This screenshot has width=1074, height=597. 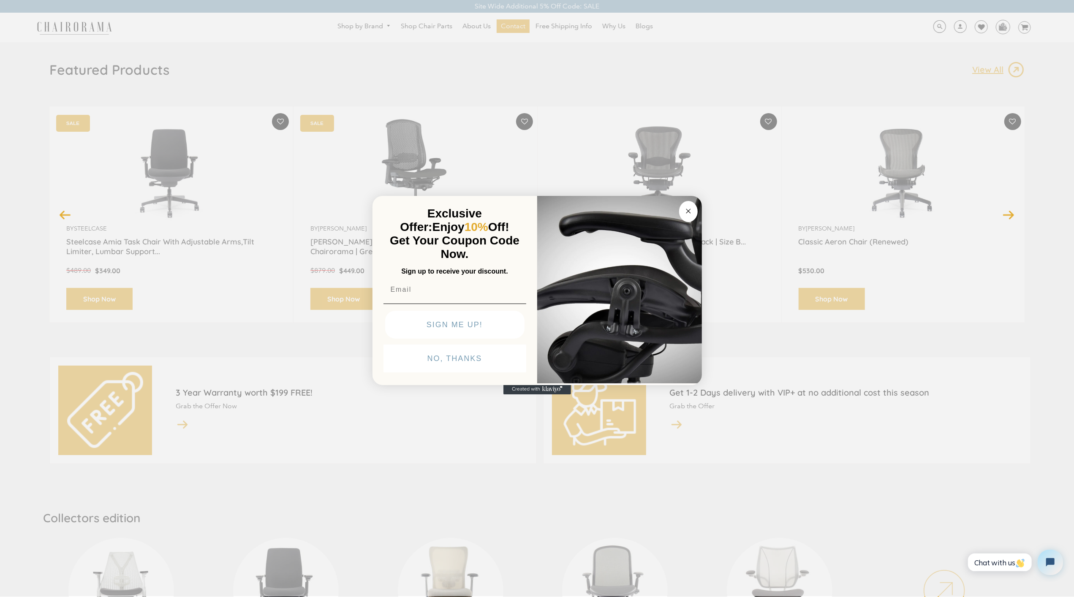 I want to click on a: Created with Klaviyo - opens in a new tab, so click(x=537, y=389).